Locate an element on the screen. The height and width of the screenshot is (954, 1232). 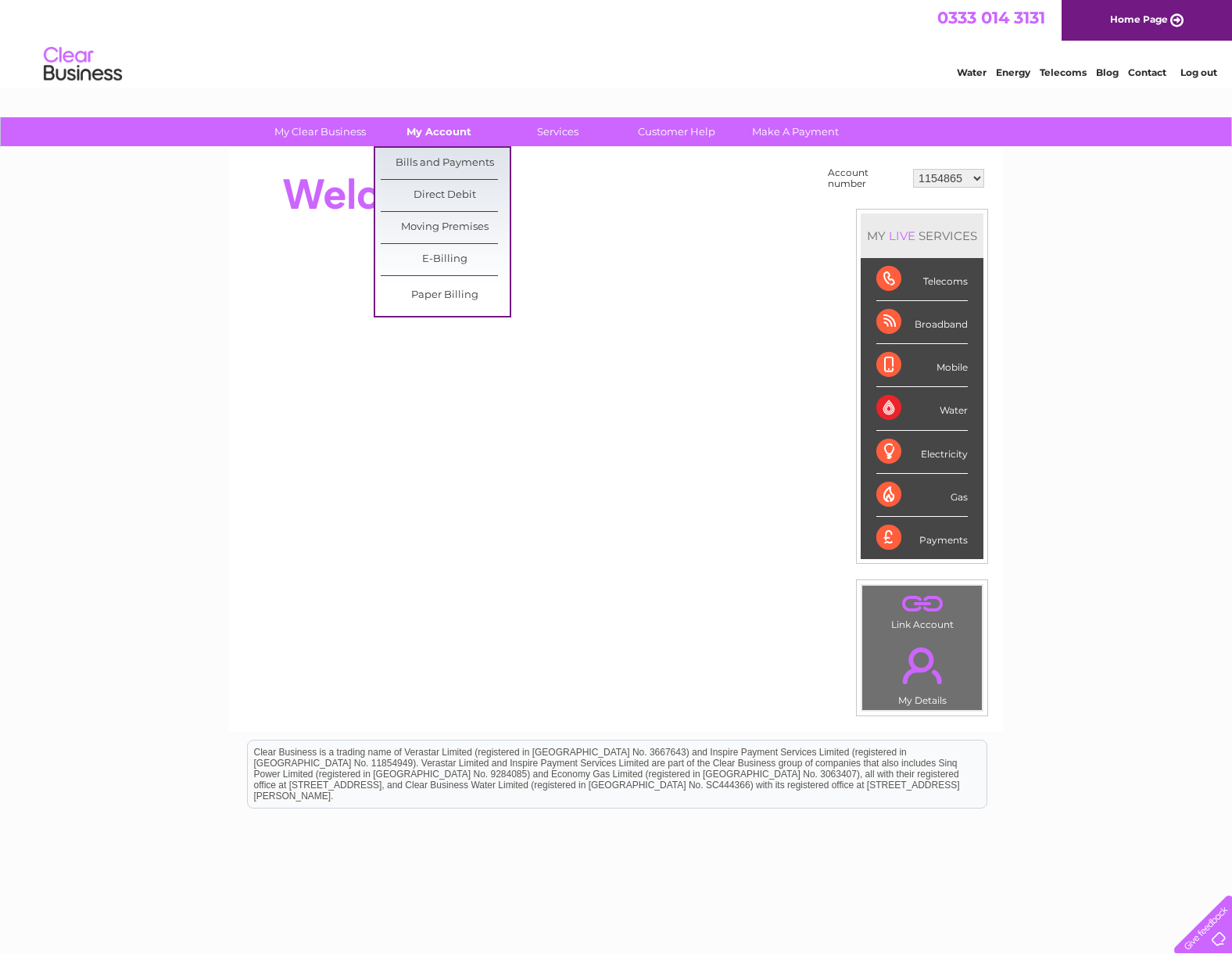
div: MY SERVICES is located at coordinates (921, 235).